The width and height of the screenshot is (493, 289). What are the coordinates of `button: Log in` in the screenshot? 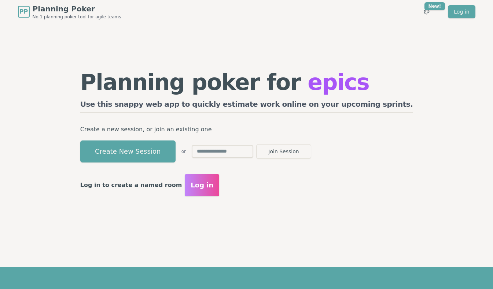 It's located at (202, 185).